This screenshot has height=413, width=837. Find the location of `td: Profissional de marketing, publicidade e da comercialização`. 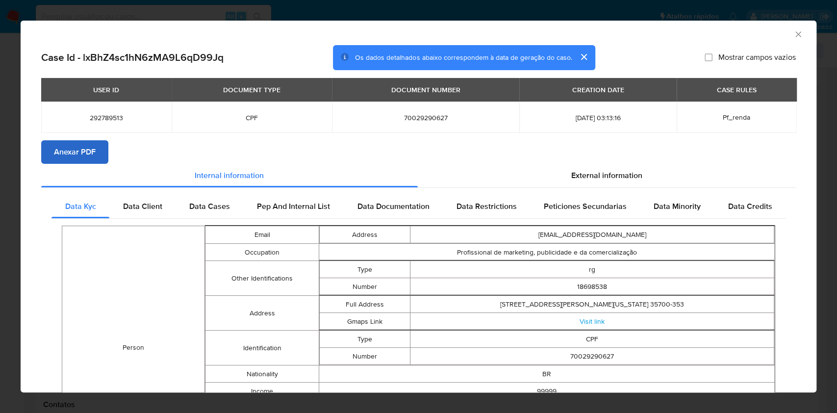

td: Profissional de marketing, publicidade e da comercialização is located at coordinates (547, 252).